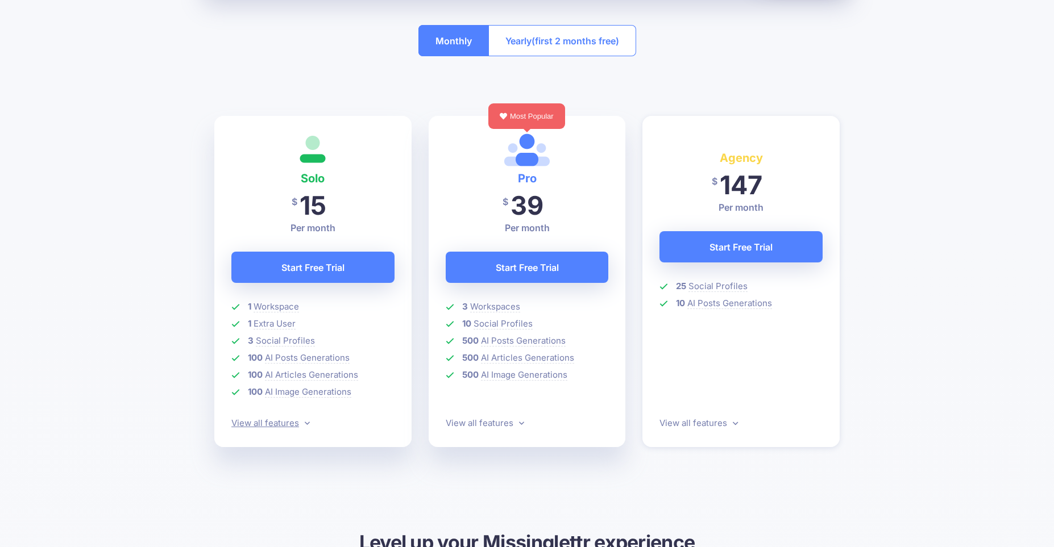 The width and height of the screenshot is (1054, 547). What do you see at coordinates (313, 205) in the screenshot?
I see `span: 15` at bounding box center [313, 205].